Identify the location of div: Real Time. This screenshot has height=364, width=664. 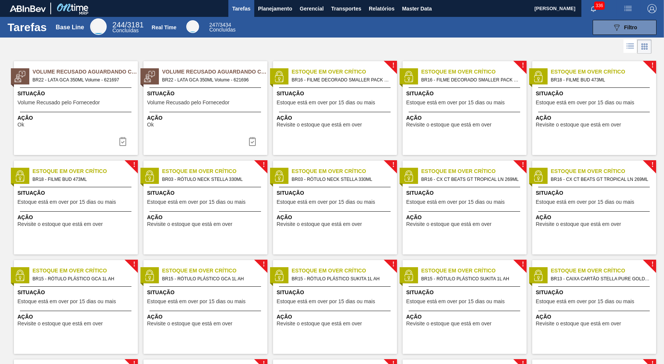
(193, 27).